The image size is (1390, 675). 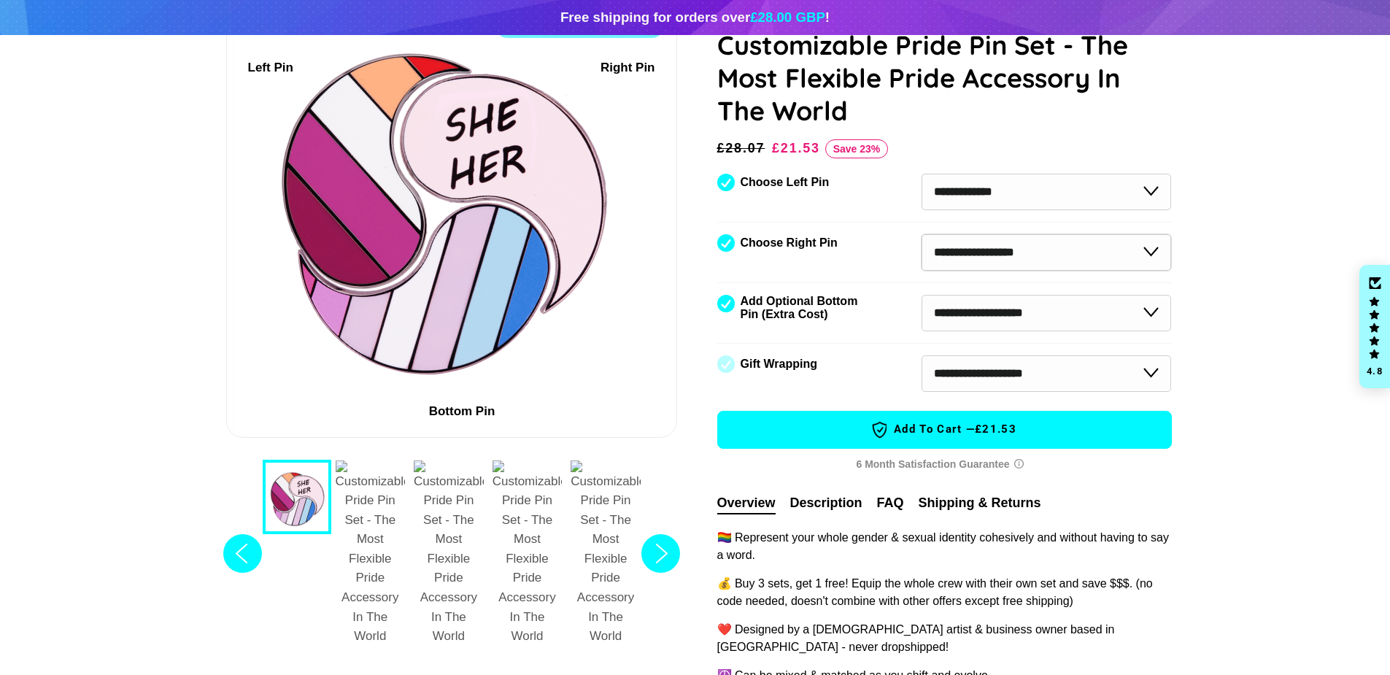 What do you see at coordinates (462, 412) in the screenshot?
I see `div: Bottom Pin` at bounding box center [462, 412].